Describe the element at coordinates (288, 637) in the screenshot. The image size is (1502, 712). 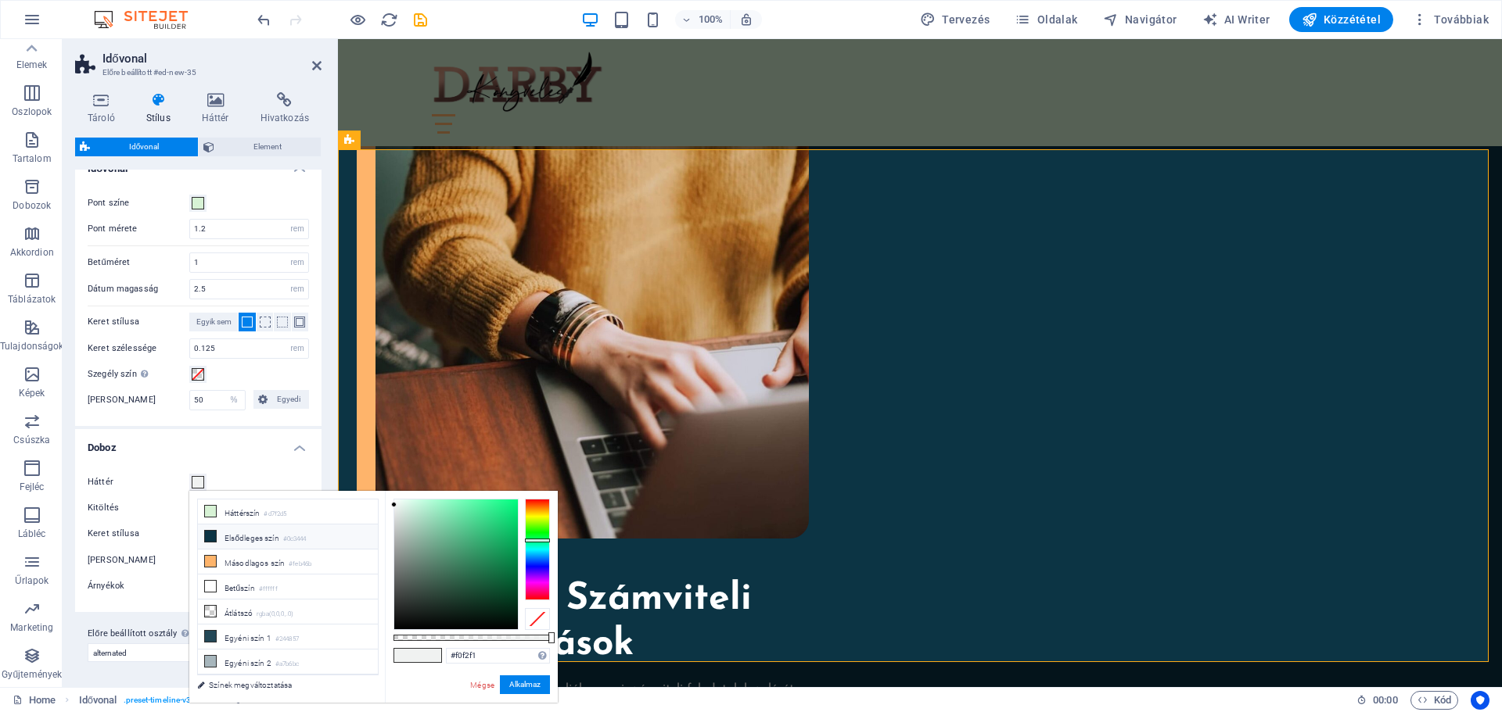
I see `li: Egyéni szín 1` at that location.